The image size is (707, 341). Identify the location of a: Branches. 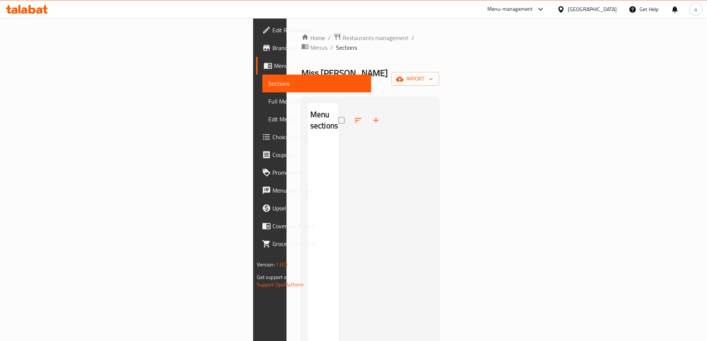
(314, 48).